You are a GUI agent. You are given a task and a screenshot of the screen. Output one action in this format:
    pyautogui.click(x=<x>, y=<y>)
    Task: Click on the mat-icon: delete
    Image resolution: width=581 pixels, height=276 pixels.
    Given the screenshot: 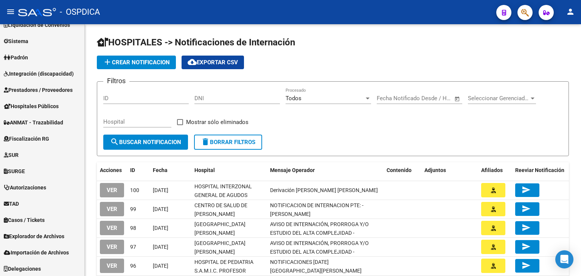 What is the action you would take?
    pyautogui.click(x=206, y=142)
    